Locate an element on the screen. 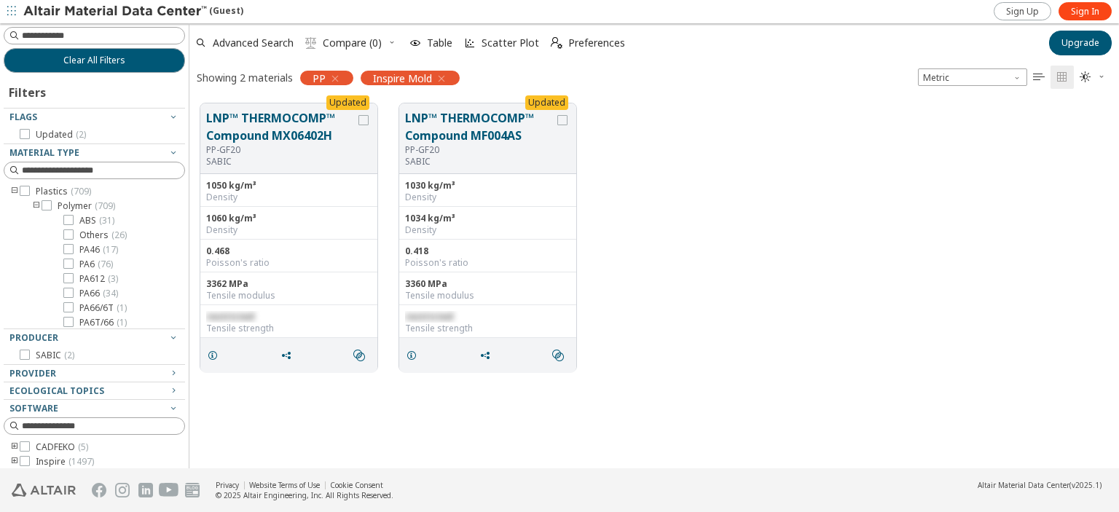 Image resolution: width=1119 pixels, height=512 pixels. span: ( 3 ) is located at coordinates (113, 278).